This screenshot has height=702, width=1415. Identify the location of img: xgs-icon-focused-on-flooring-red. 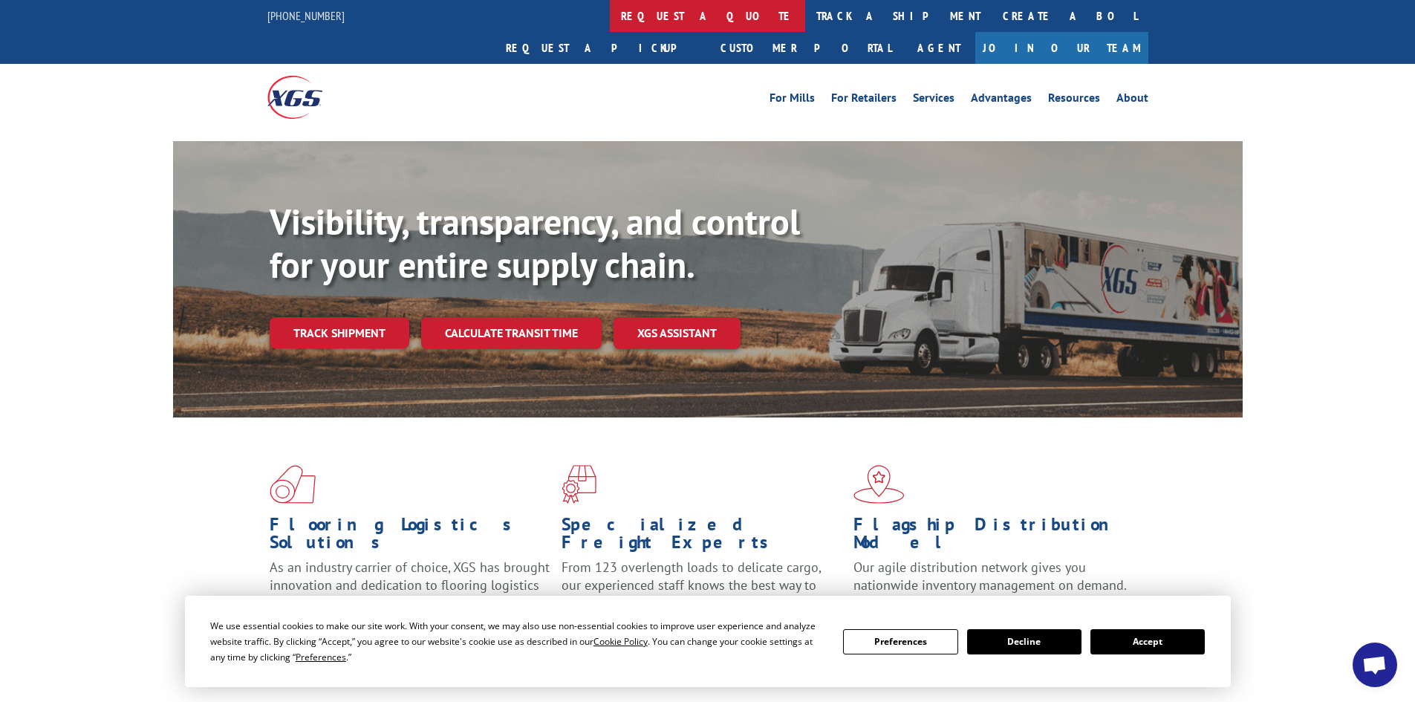
(578, 484).